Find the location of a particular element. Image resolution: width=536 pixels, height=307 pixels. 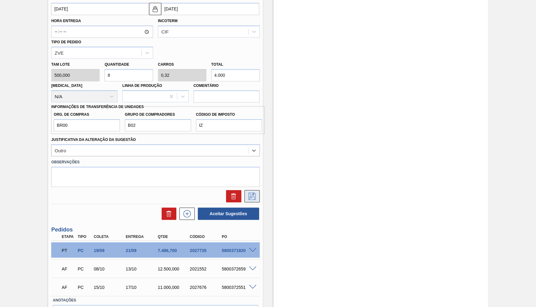

div: Tipo is located at coordinates (84, 236).